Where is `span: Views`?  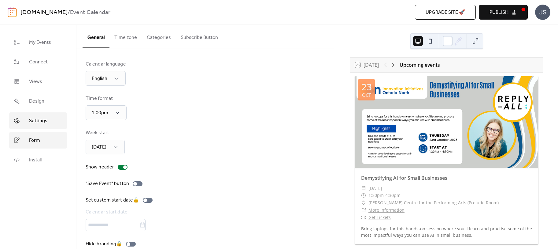 span: Views is located at coordinates (35, 82).